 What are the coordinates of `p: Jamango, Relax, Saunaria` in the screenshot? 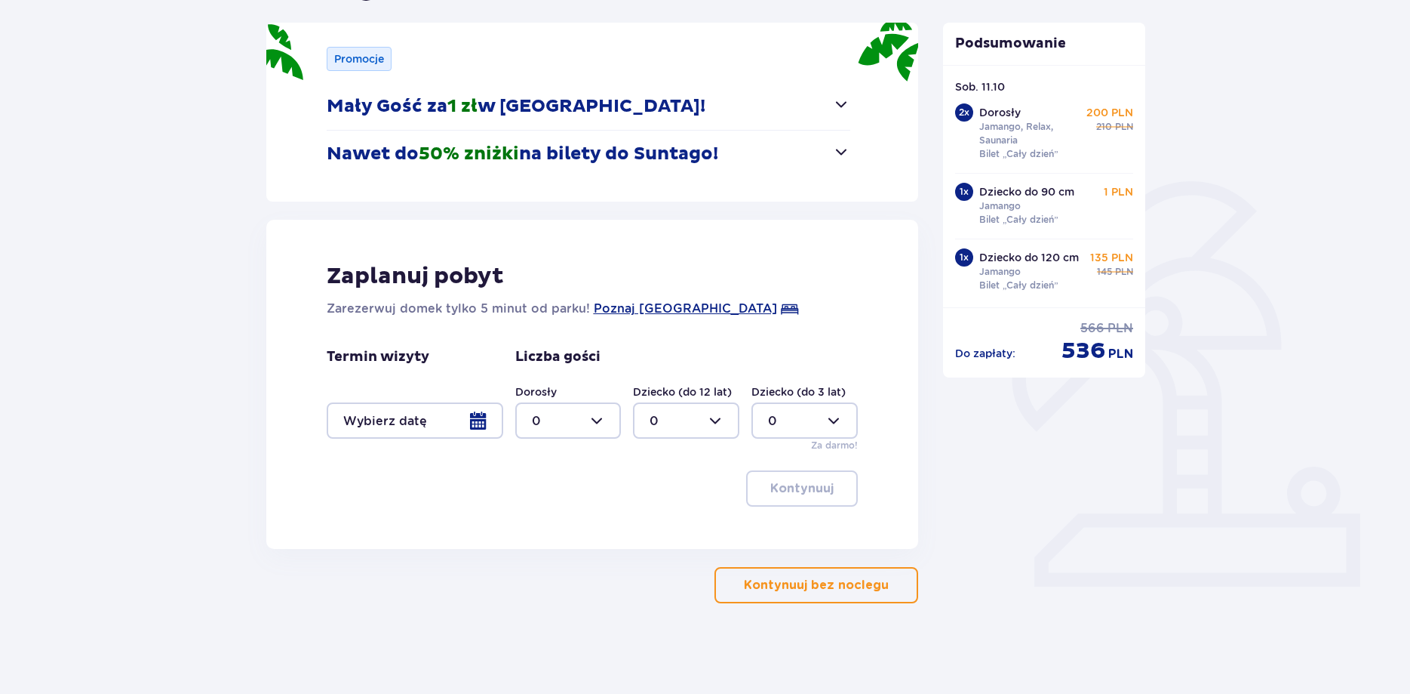 It's located at (1032, 134).